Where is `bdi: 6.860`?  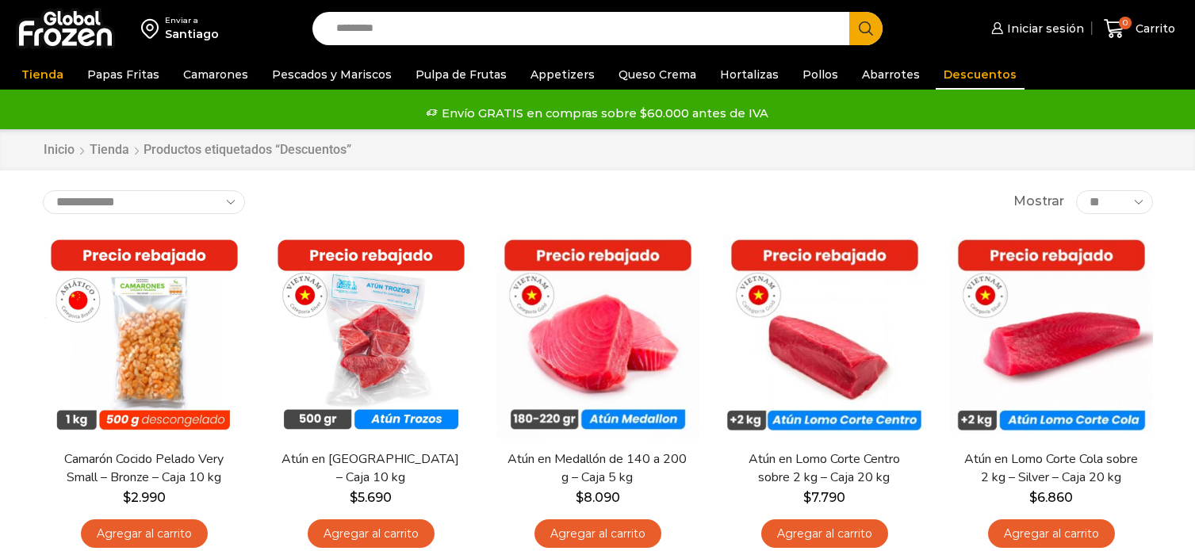 bdi: 6.860 is located at coordinates (1051, 497).